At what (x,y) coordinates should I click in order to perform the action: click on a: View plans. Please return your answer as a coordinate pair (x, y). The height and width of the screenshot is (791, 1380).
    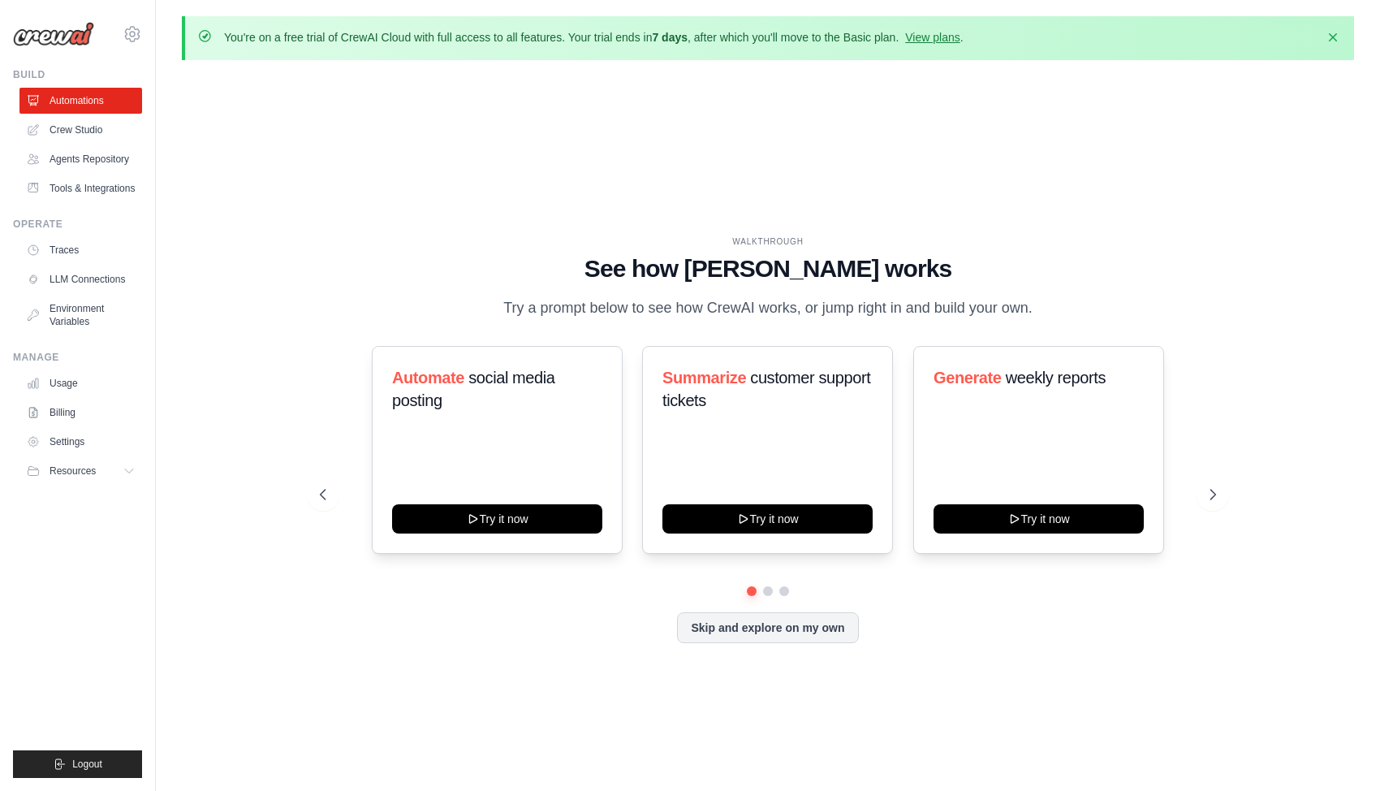
    Looking at the image, I should click on (932, 37).